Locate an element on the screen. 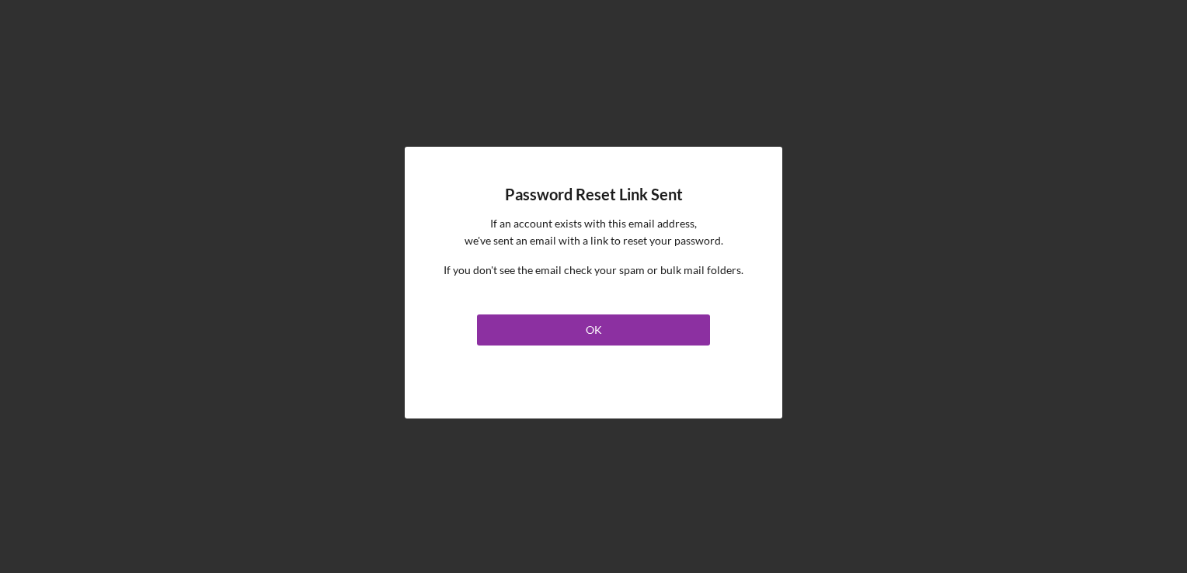 The image size is (1187, 573). a: OK is located at coordinates (594, 327).